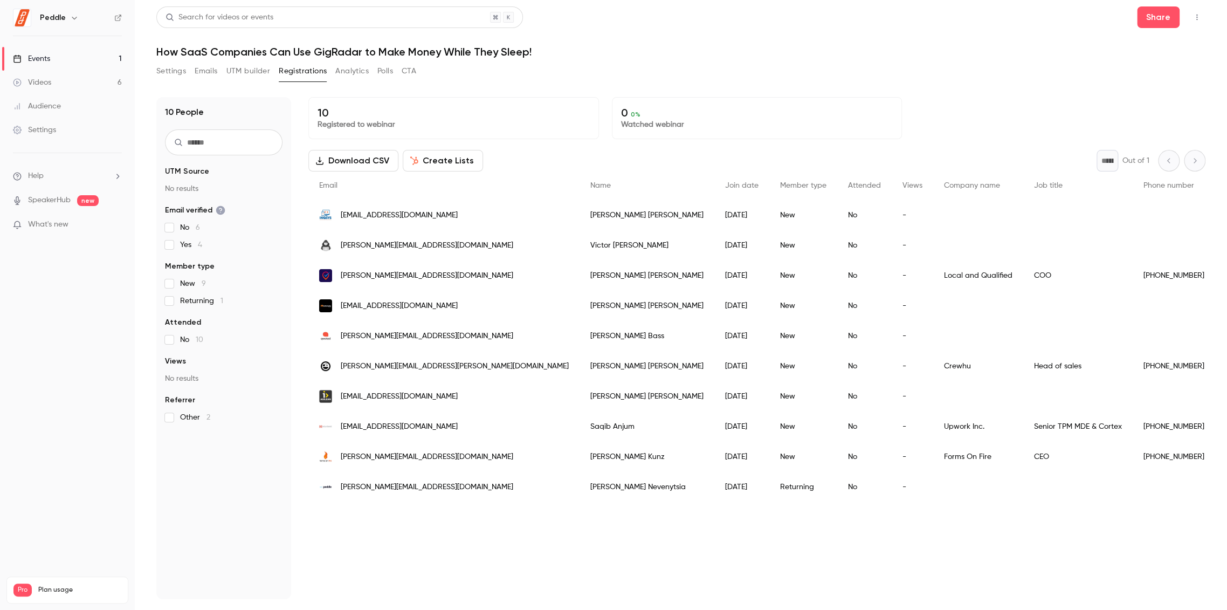 The height and width of the screenshot is (610, 1227). What do you see at coordinates (204, 284) in the screenshot?
I see `span: 9` at bounding box center [204, 284].